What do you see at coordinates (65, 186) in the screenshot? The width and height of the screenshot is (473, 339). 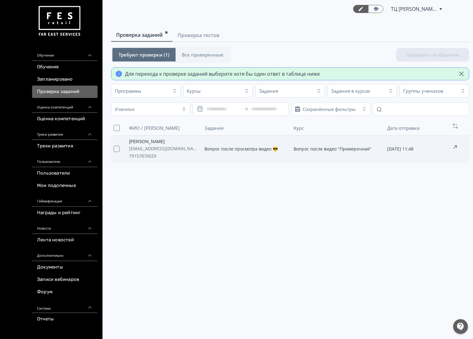 I see `a: Мои подопечные` at bounding box center [65, 186].